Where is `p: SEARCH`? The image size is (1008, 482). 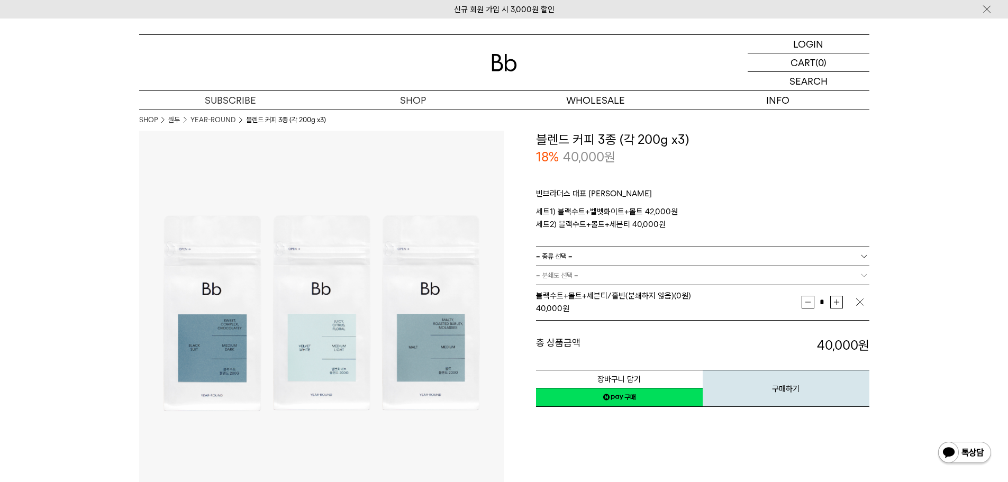 p: SEARCH is located at coordinates (809, 81).